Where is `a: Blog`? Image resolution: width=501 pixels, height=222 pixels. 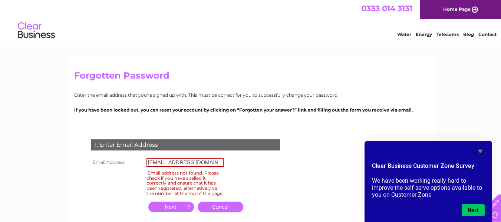
a: Blog is located at coordinates (468, 34).